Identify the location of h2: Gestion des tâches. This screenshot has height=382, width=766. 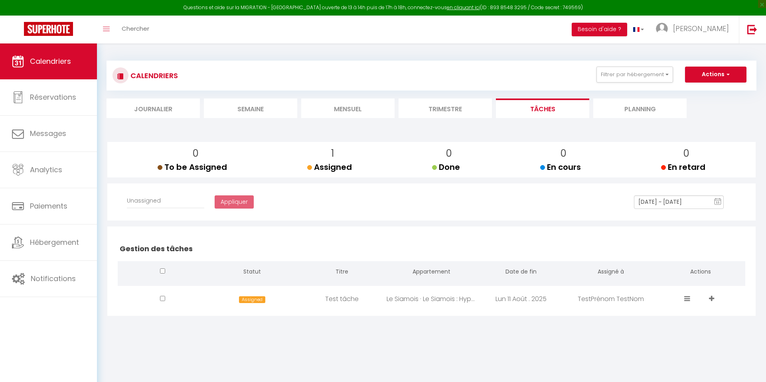
(431, 249).